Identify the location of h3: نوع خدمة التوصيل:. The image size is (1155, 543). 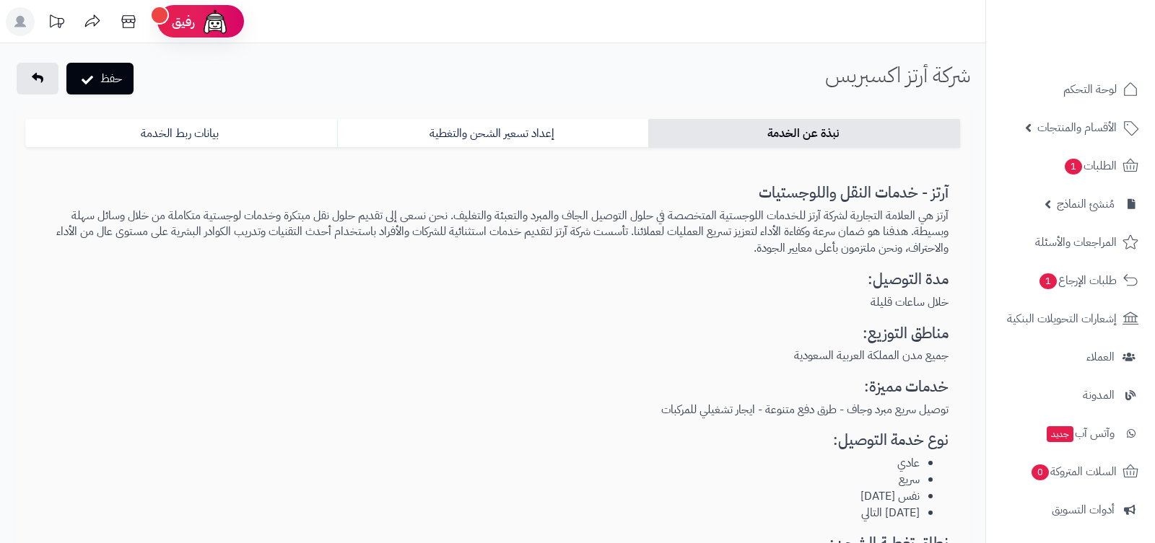
(492, 440).